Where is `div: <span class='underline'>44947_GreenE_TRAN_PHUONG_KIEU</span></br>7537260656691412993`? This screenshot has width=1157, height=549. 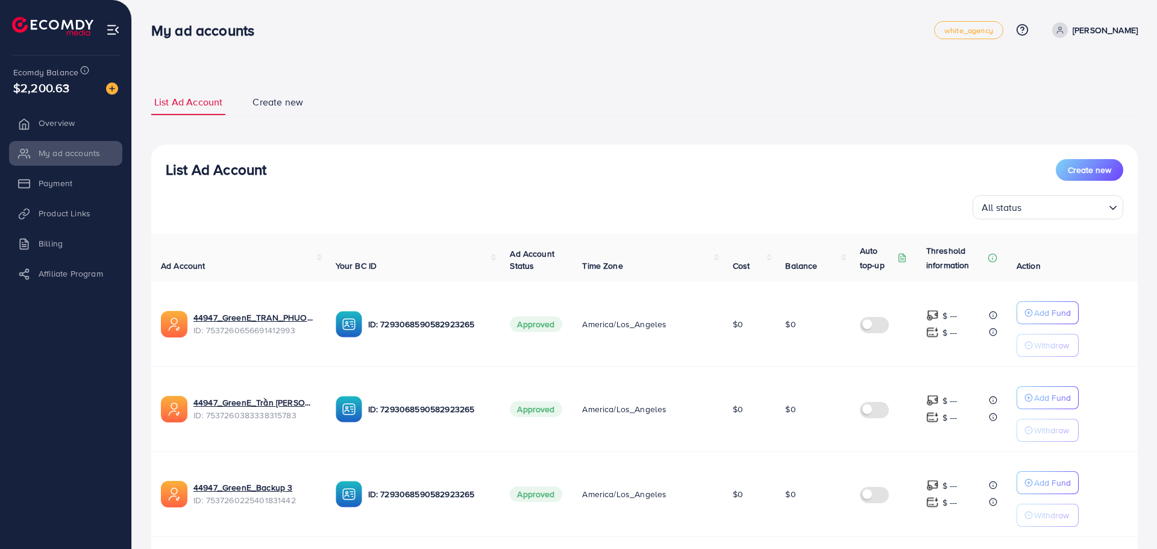
div: <span class='underline'>44947_GreenE_TRAN_PHUONG_KIEU</span></br>7537260656691412993 is located at coordinates (255, 324).